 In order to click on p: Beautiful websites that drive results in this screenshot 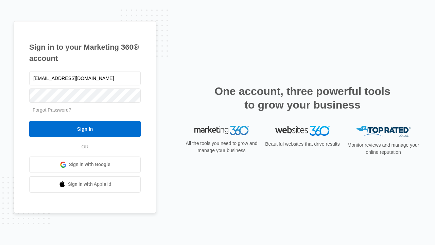, I will do `click(303, 144)`.